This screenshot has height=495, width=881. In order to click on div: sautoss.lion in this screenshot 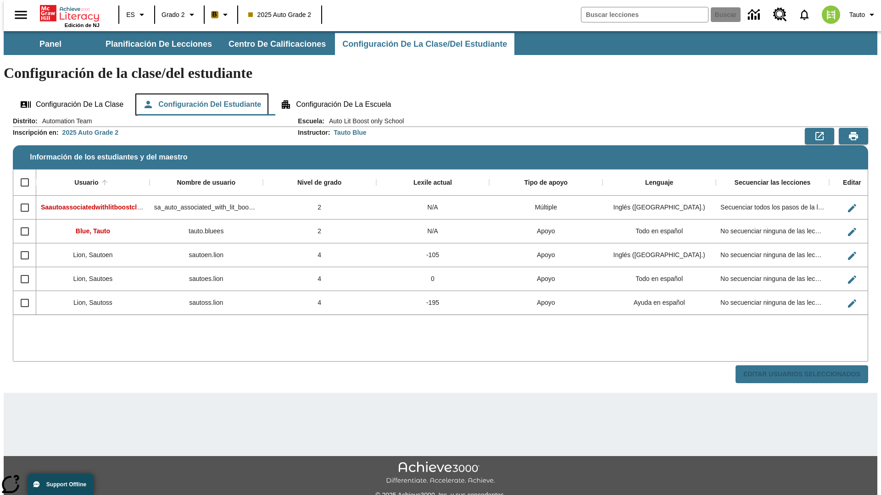, I will do `click(206, 303)`.